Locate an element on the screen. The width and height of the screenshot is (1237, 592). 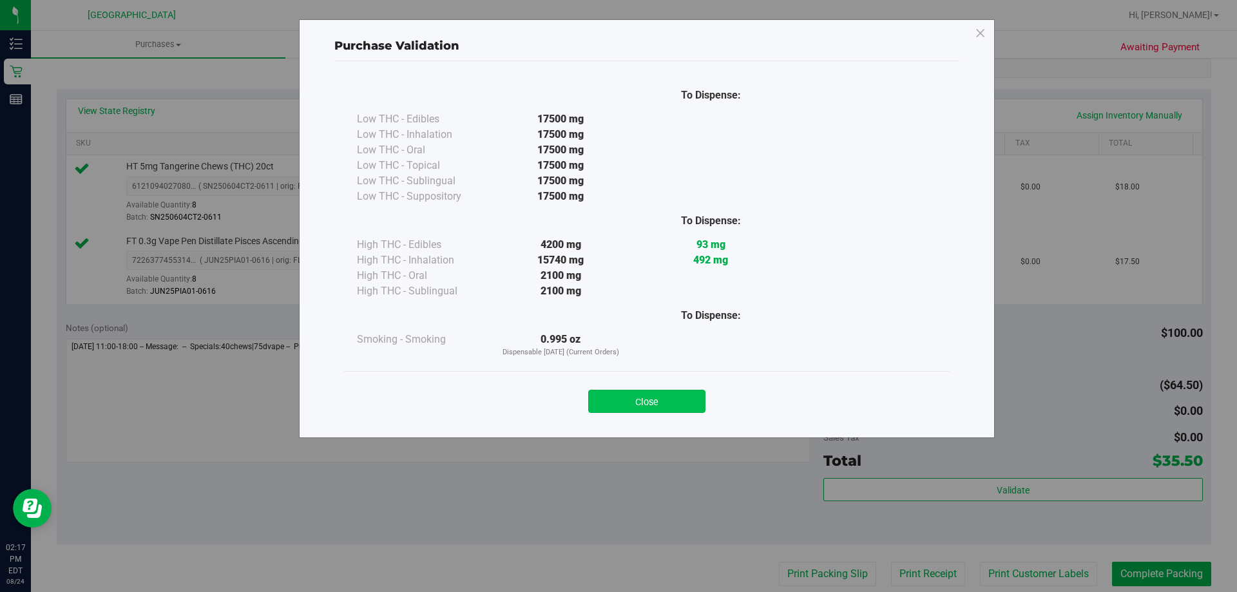
div: High THC - Edibles is located at coordinates (421, 245).